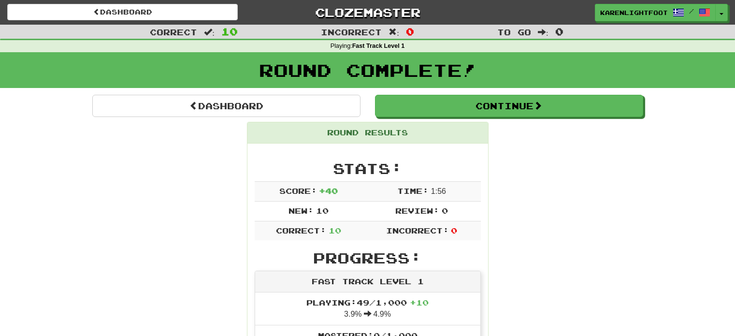 The image size is (735, 336). What do you see at coordinates (417, 230) in the screenshot?
I see `span: Incorrect:` at bounding box center [417, 230].